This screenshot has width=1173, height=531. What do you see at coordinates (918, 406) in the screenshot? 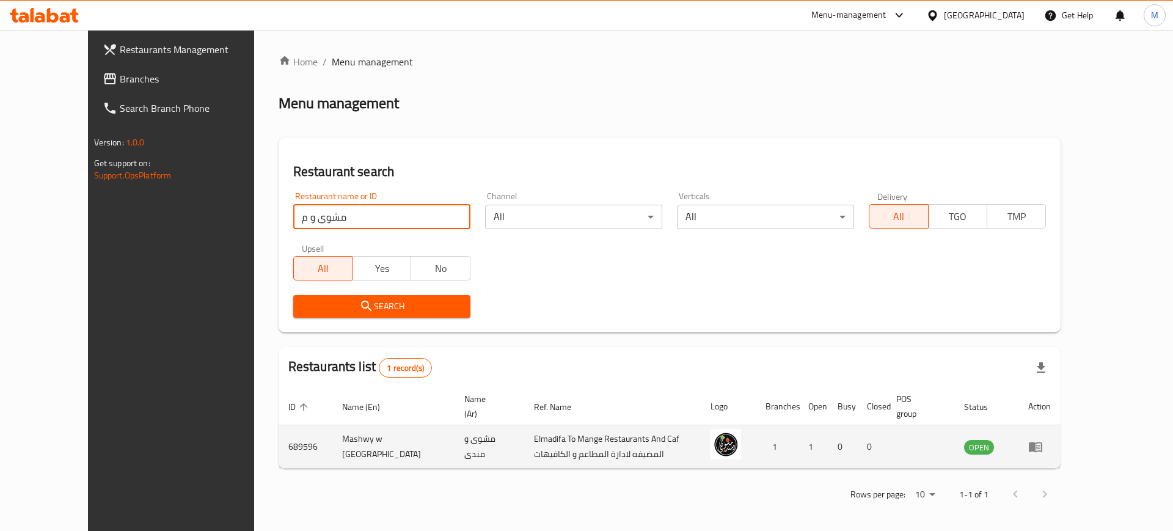
I see `span: POS group` at bounding box center [918, 406].